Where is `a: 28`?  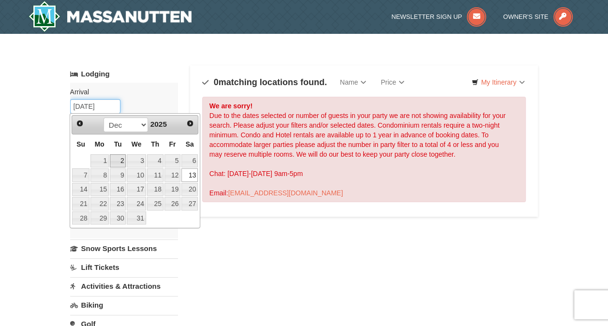 a: 28 is located at coordinates (80, 218).